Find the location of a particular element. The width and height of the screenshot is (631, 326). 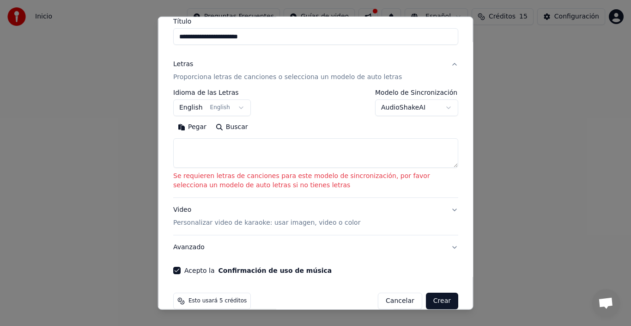

div: Letras is located at coordinates (183, 64).